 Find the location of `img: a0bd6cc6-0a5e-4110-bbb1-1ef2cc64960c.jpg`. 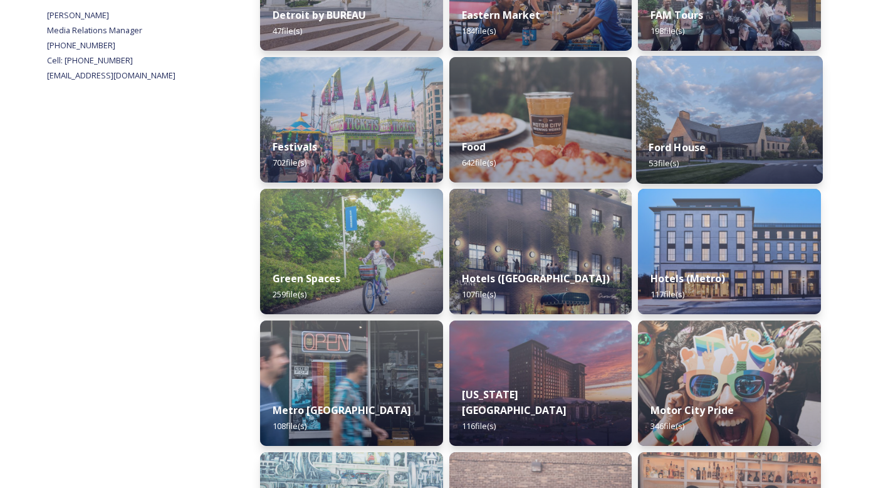

img: a0bd6cc6-0a5e-4110-bbb1-1ef2cc64960c.jpg is located at coordinates (541, 120).